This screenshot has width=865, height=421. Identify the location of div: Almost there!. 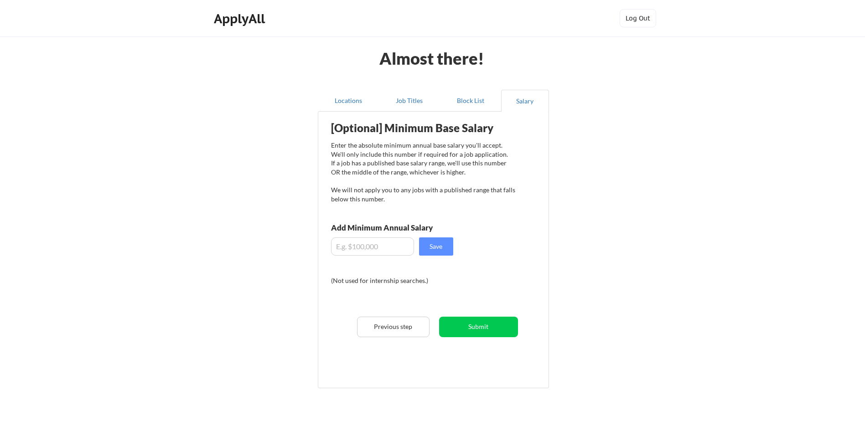
(432, 58).